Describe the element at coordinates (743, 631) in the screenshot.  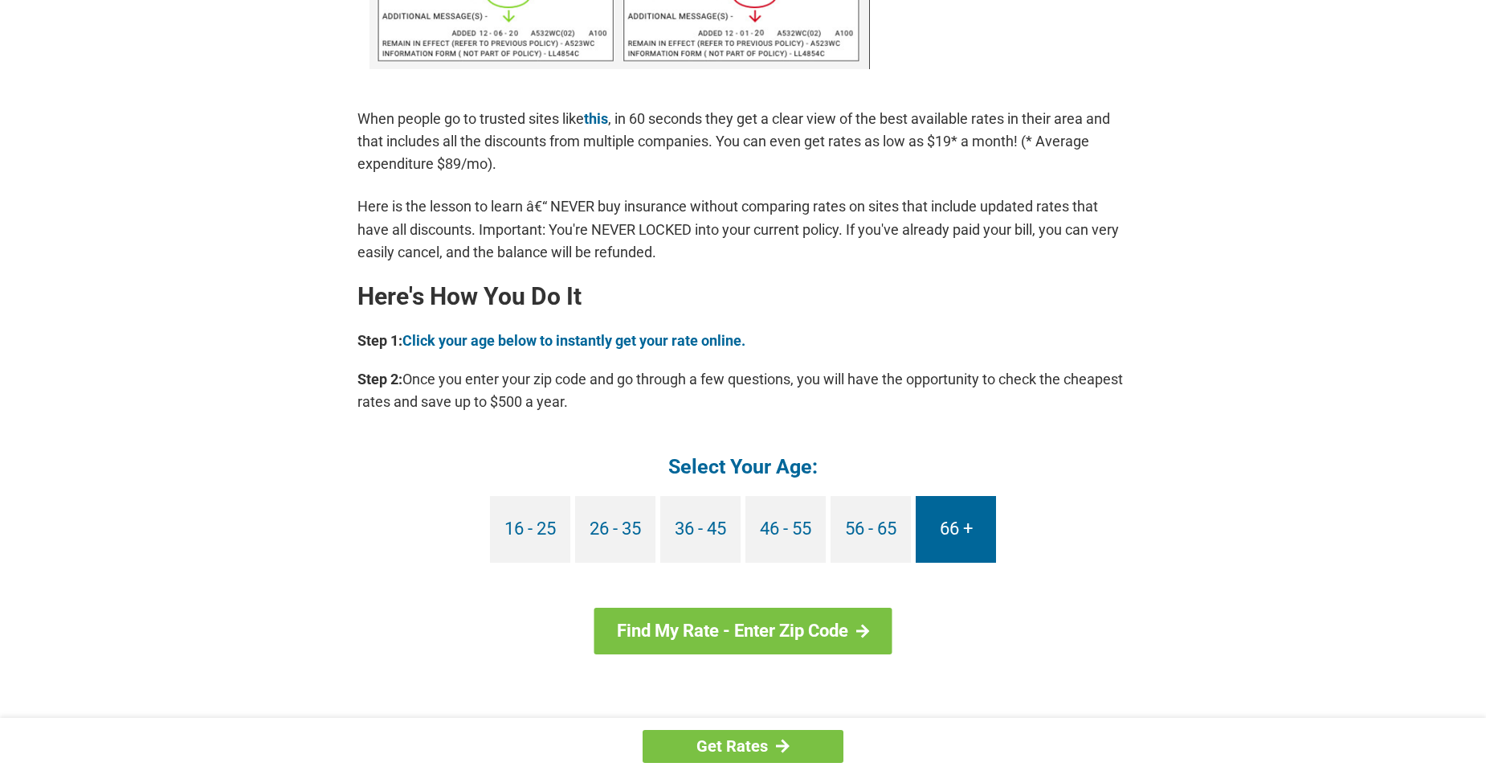
I see `a: Find My Rate - Enter Zip Code` at that location.